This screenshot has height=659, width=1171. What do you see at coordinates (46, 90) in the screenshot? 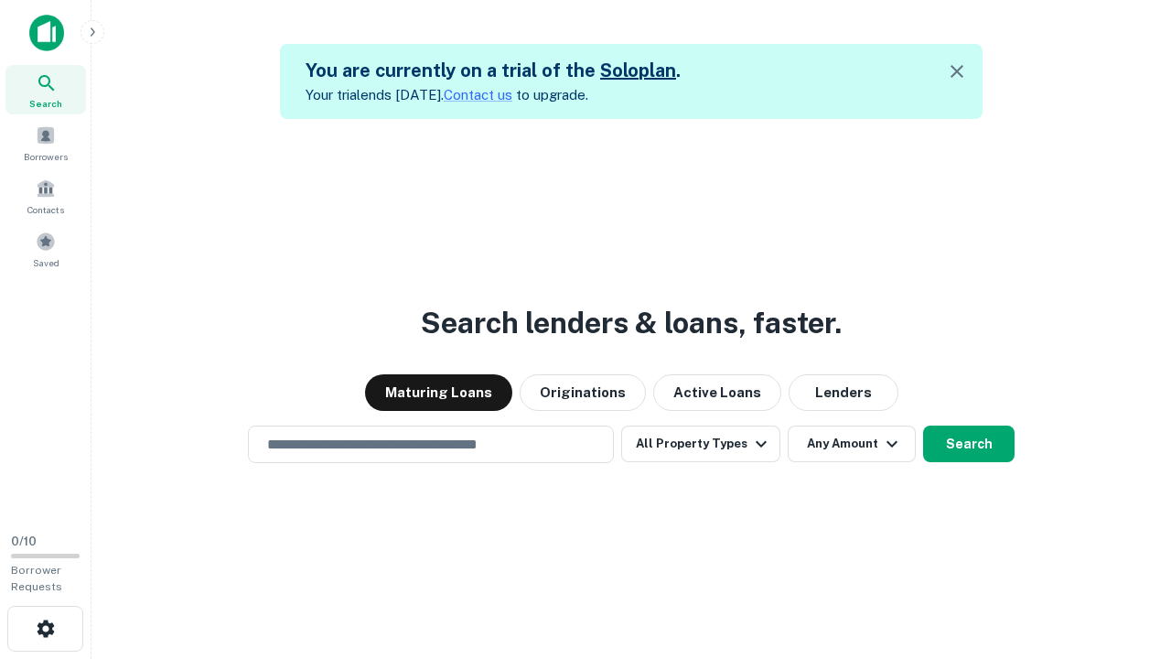
I see `div: Search` at bounding box center [46, 90].